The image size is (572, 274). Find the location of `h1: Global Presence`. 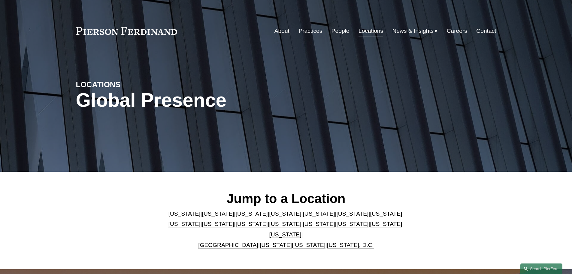

h1: Global Presence is located at coordinates (216, 100).